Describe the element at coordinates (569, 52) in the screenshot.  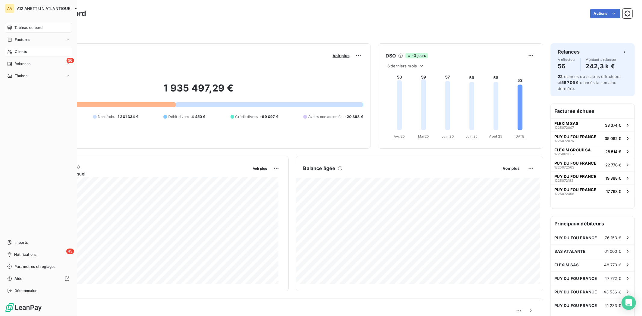
I see `h6: Relances` at that location.